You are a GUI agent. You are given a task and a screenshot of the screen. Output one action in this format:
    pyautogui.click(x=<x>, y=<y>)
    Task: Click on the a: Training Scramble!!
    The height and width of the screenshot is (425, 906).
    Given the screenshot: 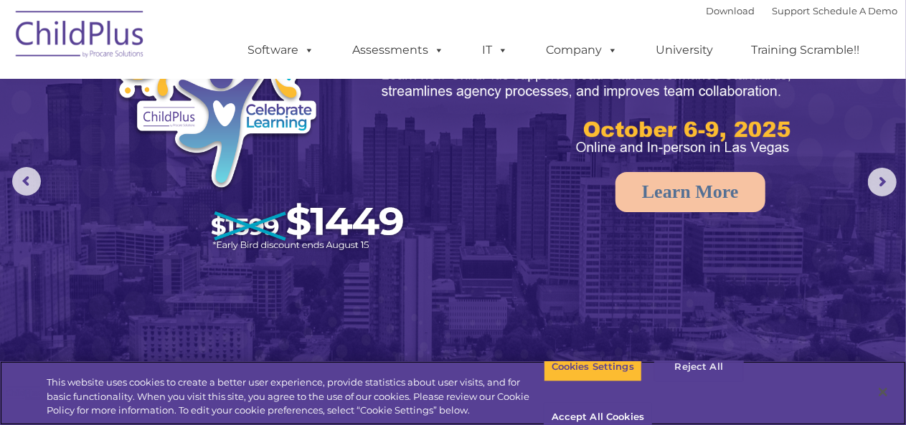 What is the action you would take?
    pyautogui.click(x=806, y=50)
    